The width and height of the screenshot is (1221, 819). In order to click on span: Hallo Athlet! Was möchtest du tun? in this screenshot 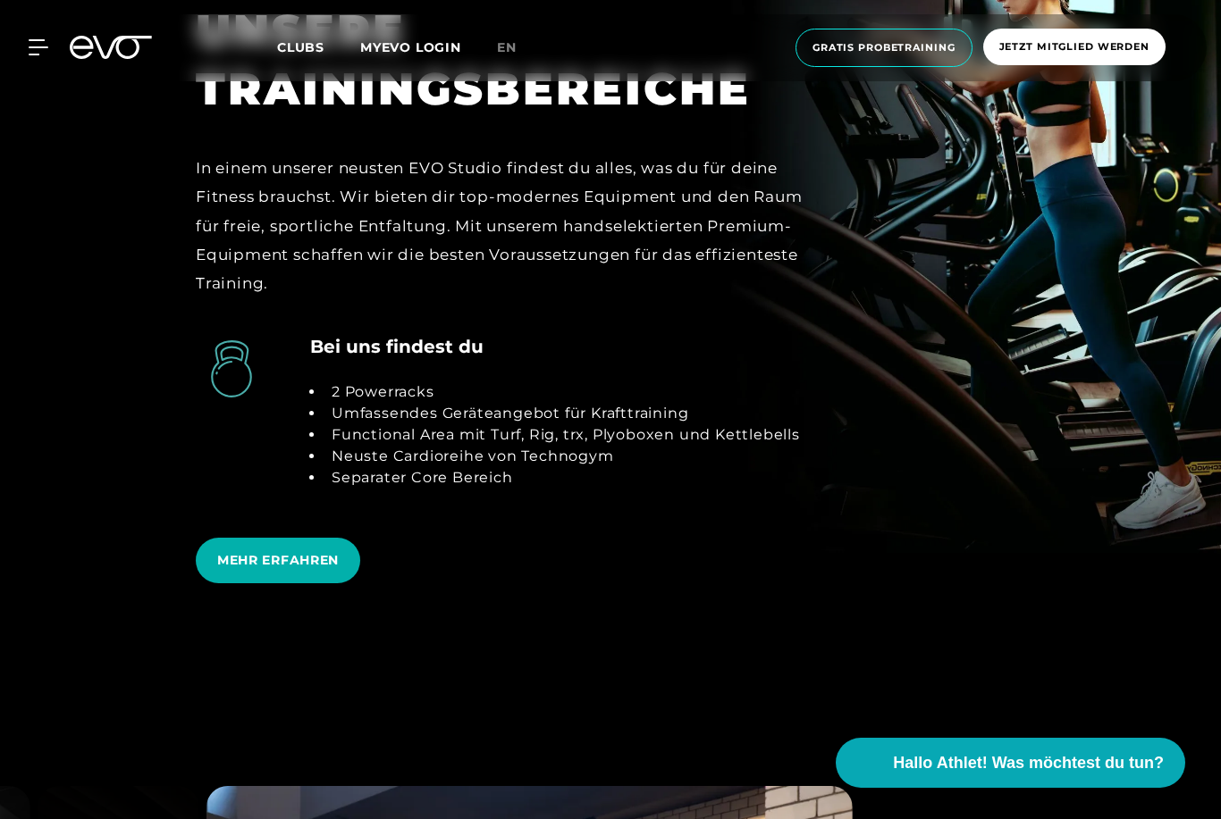, I will do `click(1028, 763)`.